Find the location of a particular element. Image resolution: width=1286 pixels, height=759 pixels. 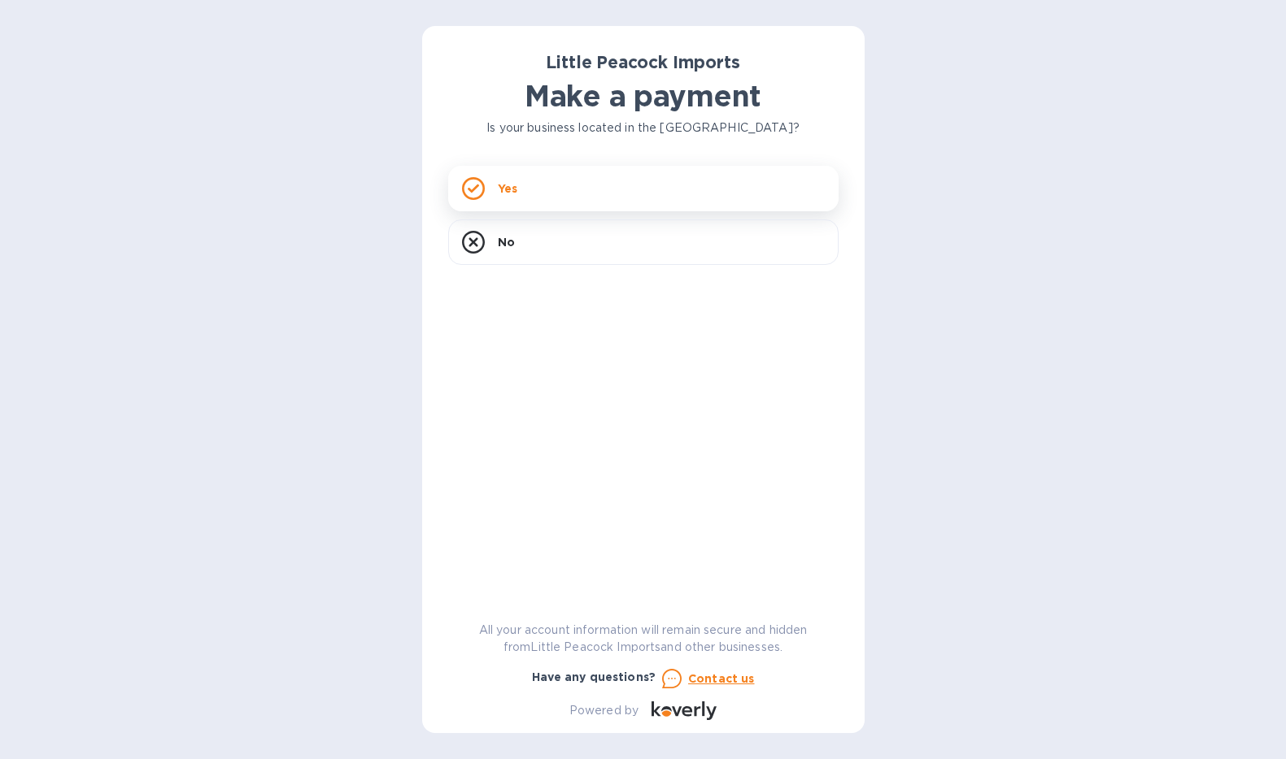

p: No is located at coordinates (506, 242).